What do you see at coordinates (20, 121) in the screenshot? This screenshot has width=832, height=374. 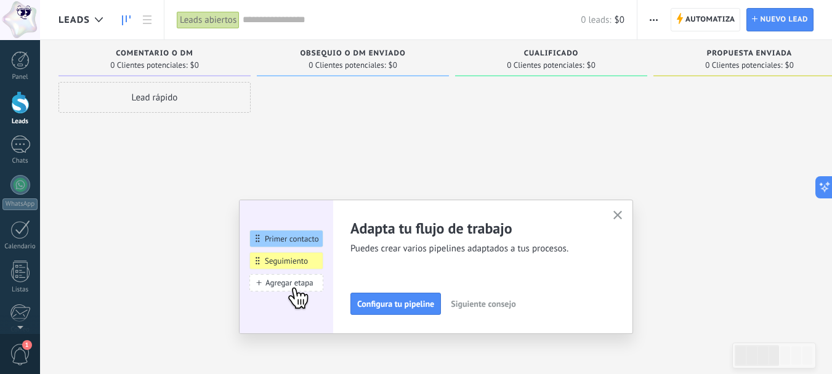 I see `div: Leads` at bounding box center [20, 121].